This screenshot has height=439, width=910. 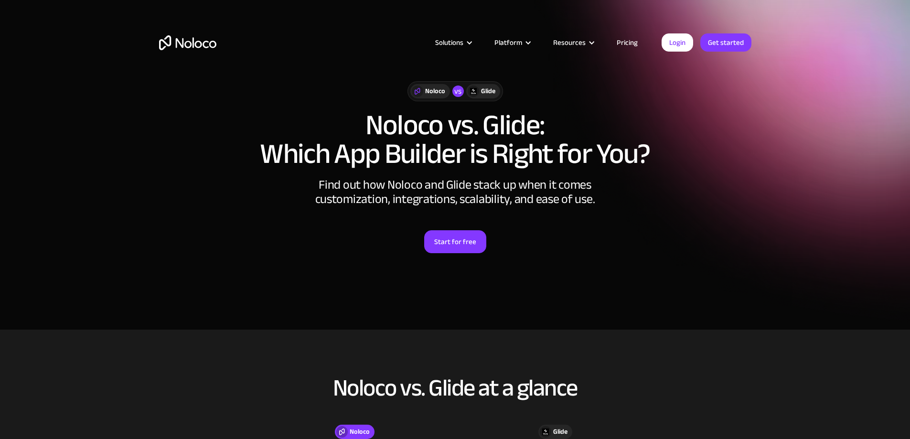 I want to click on div: vs, so click(x=458, y=91).